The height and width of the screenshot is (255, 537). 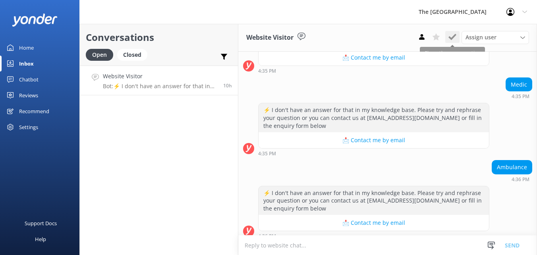 I want to click on h2: Conversations, so click(x=159, y=37).